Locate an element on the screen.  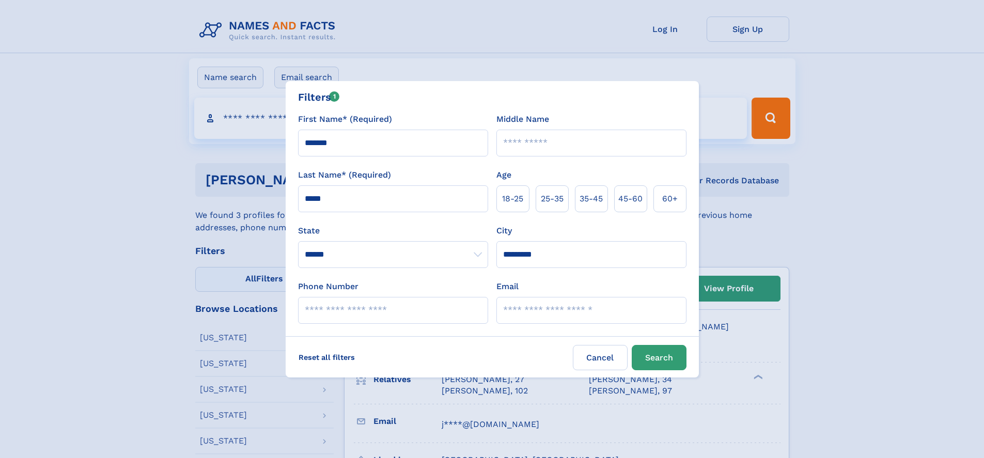
span: 35‑45 is located at coordinates (591, 199).